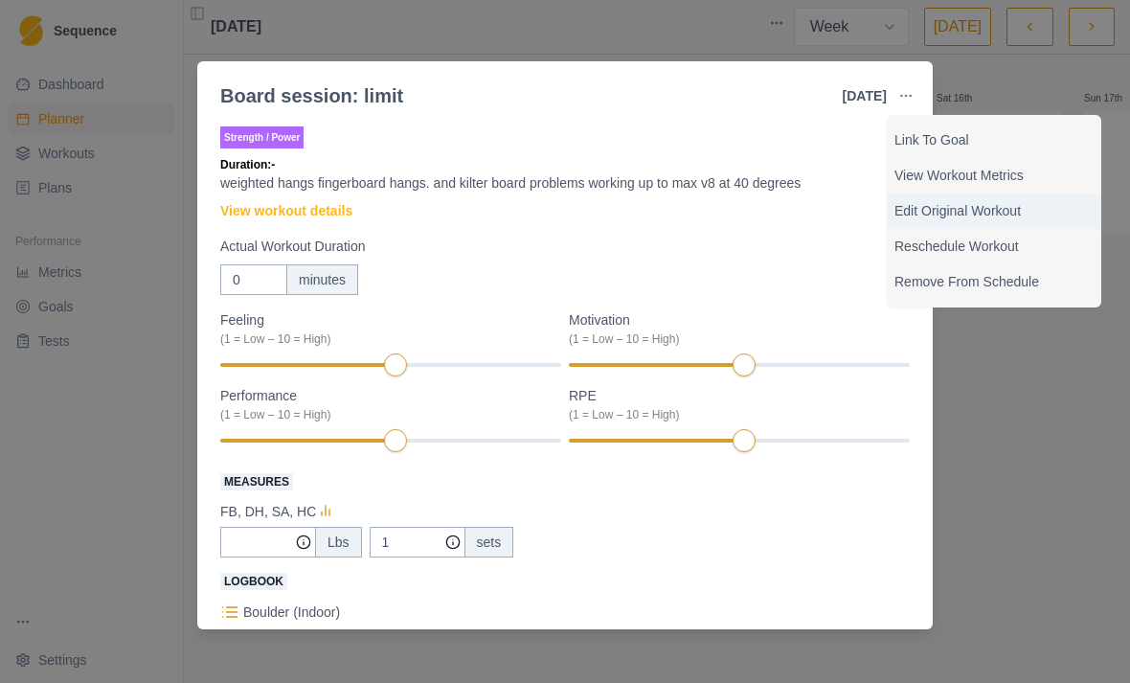  I want to click on p: weighted hangs fingerboard hangs. and kilter board problems working up to max v8 at 40 degrees, so click(565, 183).